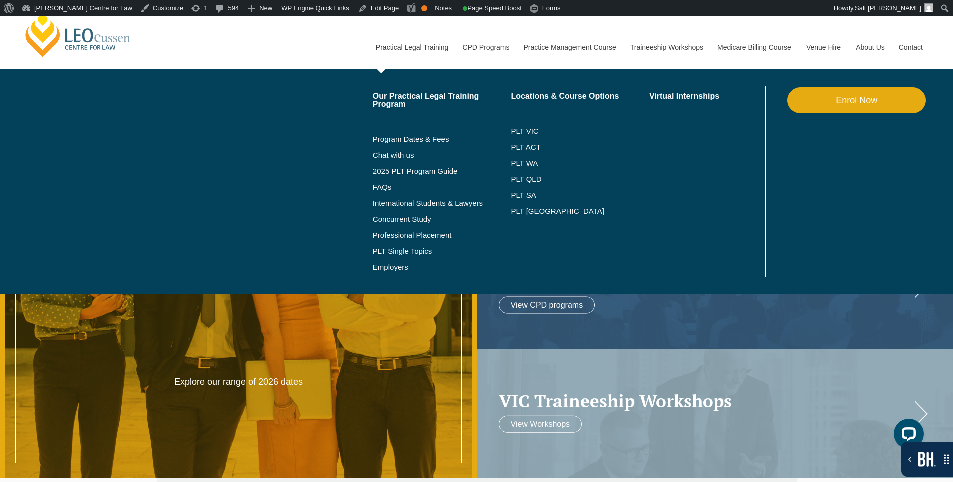 The width and height of the screenshot is (953, 482). I want to click on a: Virtual Internships, so click(706, 96).